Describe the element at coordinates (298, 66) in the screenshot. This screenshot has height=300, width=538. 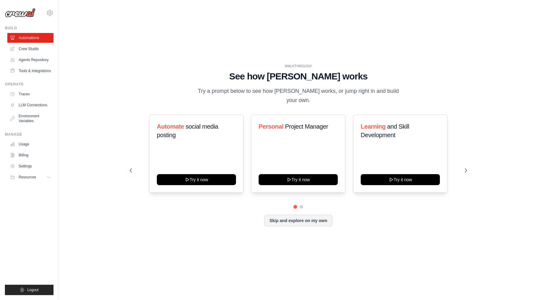
I see `div: WALKTHROUGH` at that location.